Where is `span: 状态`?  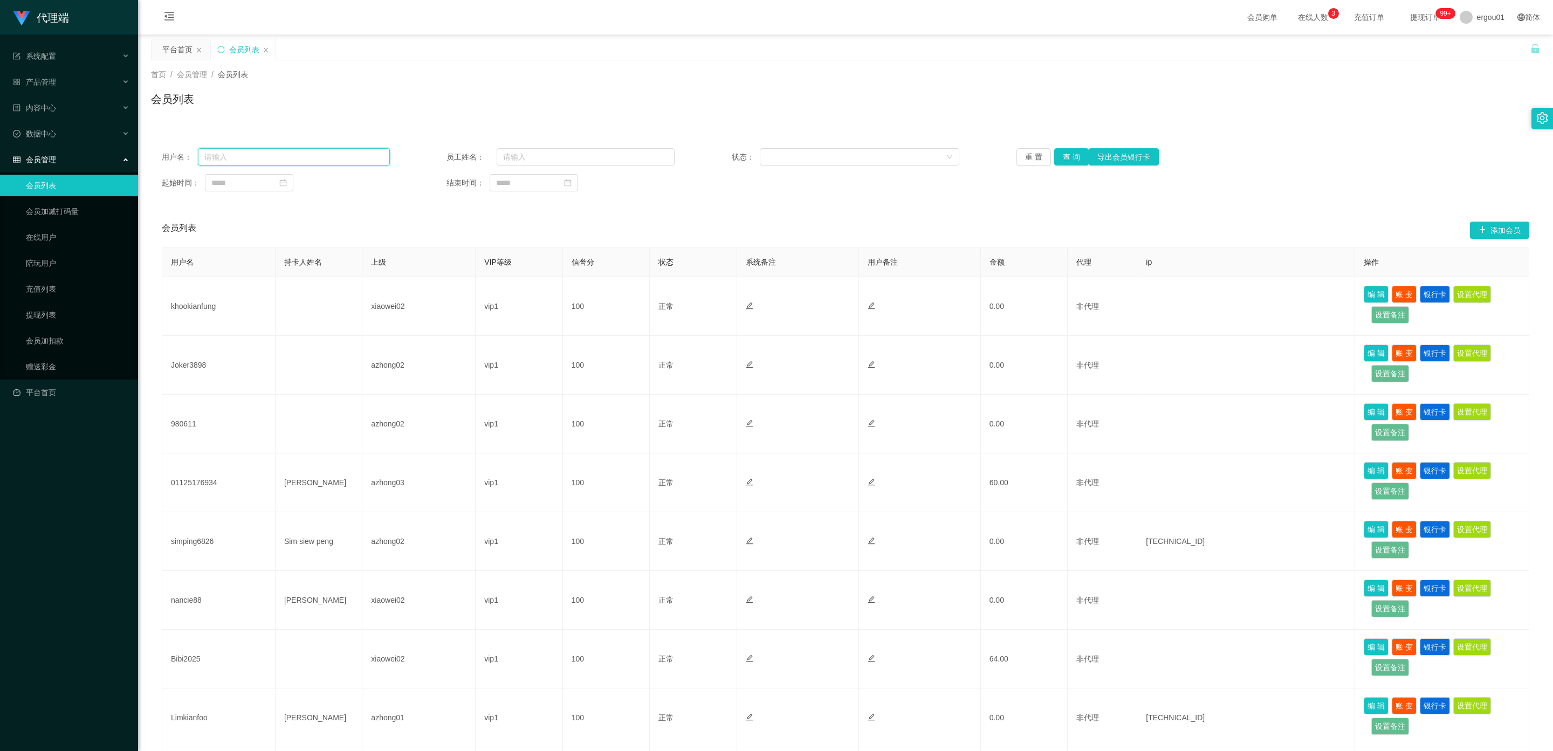
span: 状态 is located at coordinates (666, 262).